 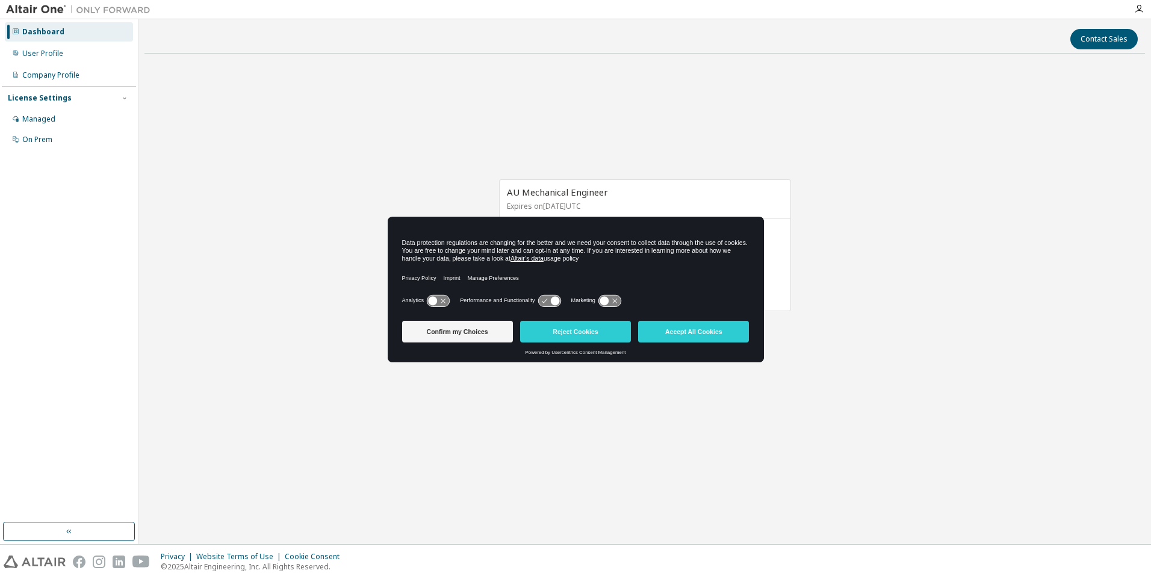 I want to click on img: youtube.svg, so click(x=141, y=562).